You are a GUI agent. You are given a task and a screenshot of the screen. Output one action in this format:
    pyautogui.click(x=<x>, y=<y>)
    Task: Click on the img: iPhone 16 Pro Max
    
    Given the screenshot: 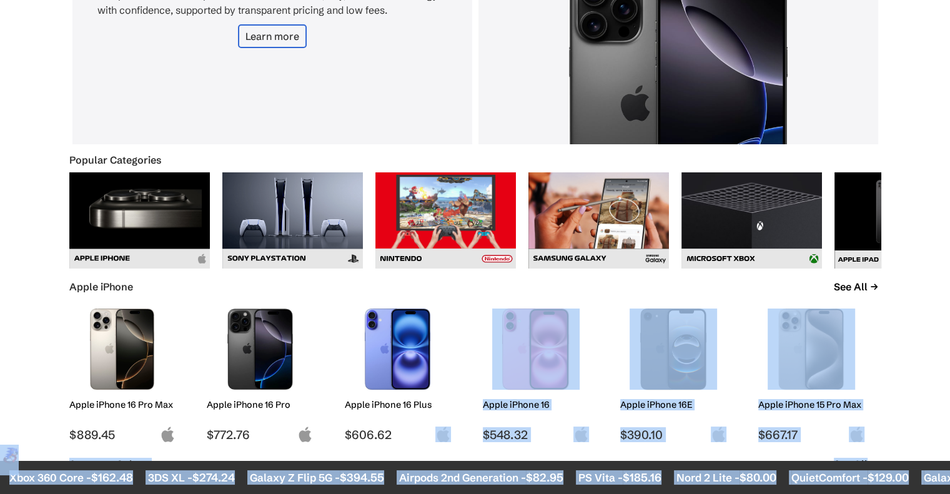 What is the action you would take?
    pyautogui.click(x=122, y=349)
    